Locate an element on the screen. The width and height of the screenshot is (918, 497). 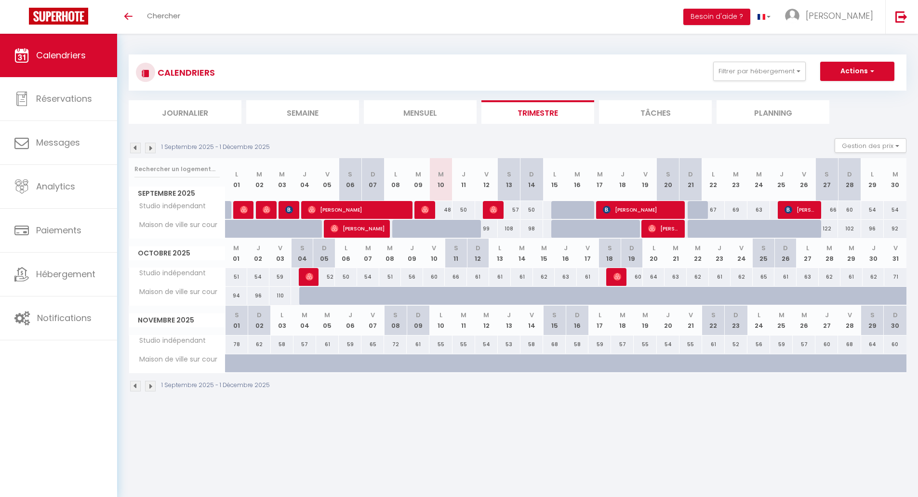
input: Rechercher un logement... is located at coordinates (177, 169).